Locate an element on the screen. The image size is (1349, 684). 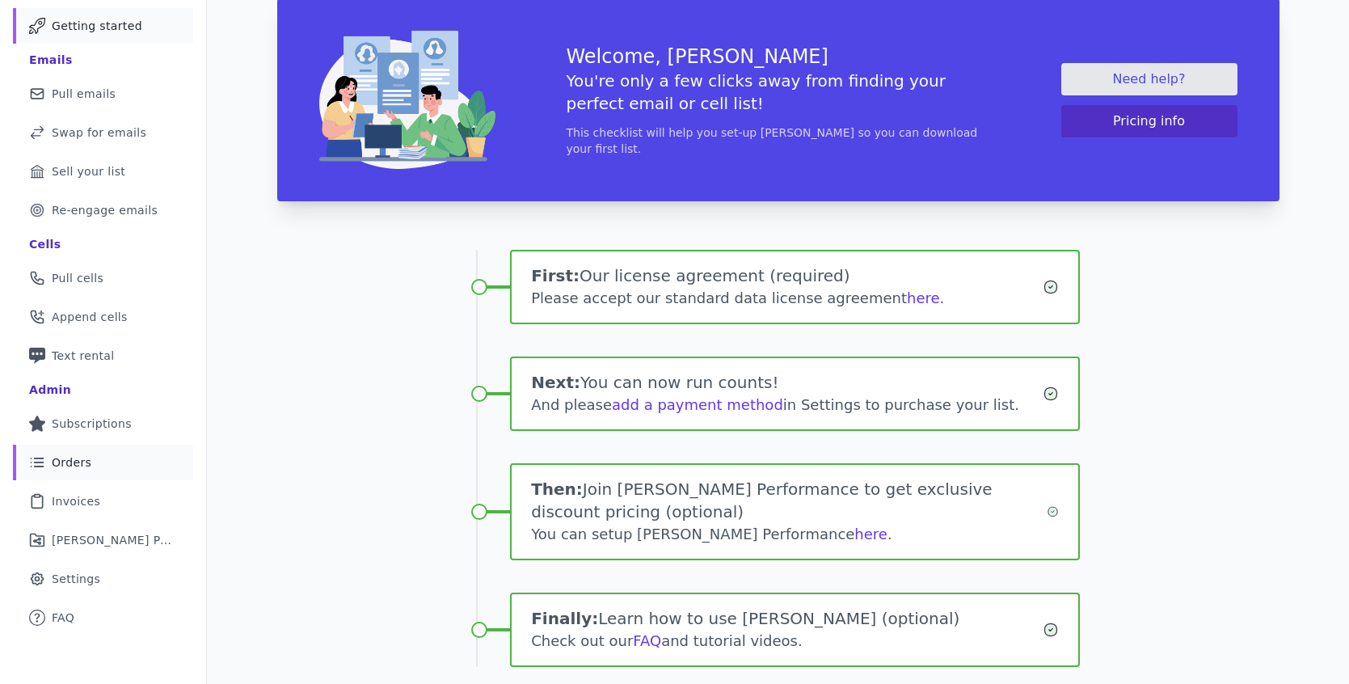
div: And please in Settings to purchase your list. is located at coordinates (786, 405).